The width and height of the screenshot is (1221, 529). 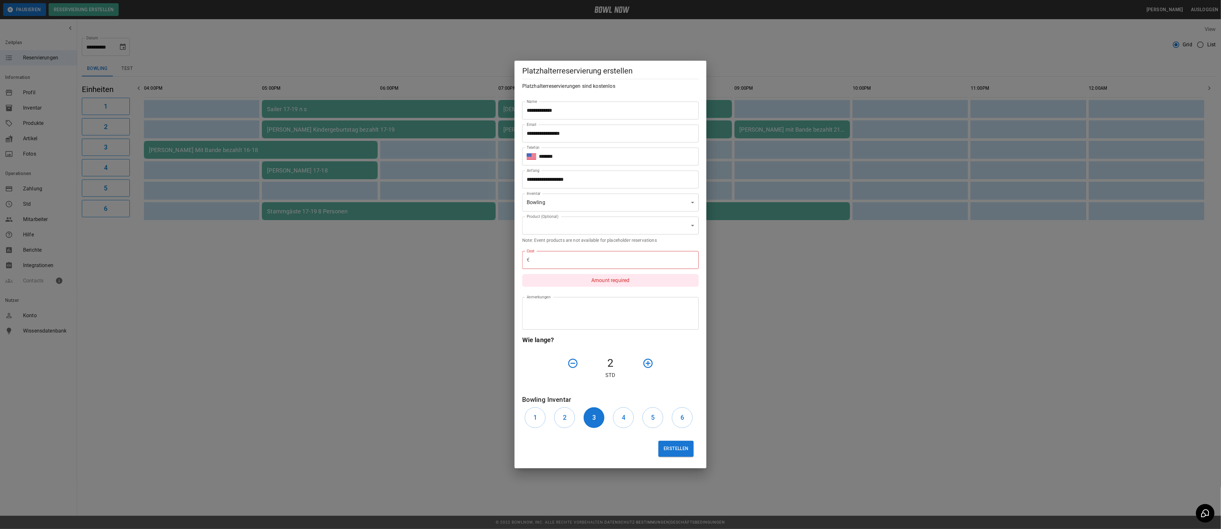 What do you see at coordinates (594, 418) in the screenshot?
I see `button: 3` at bounding box center [594, 418].